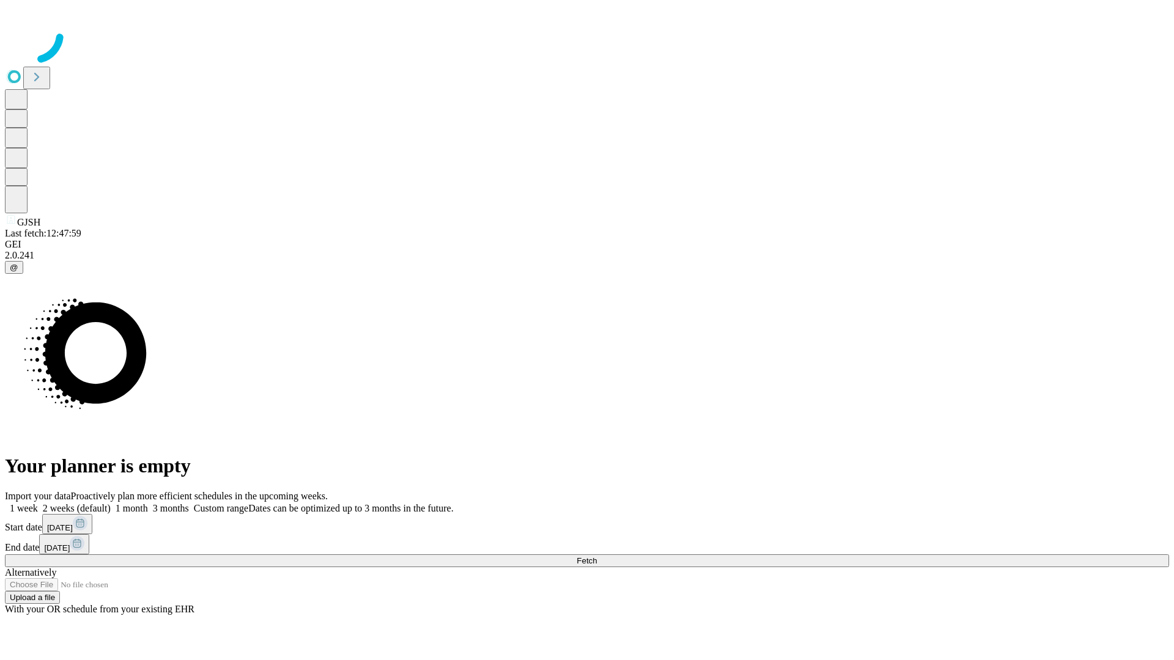 The image size is (1174, 660). Describe the element at coordinates (131, 508) in the screenshot. I see `span: 1 month` at that location.